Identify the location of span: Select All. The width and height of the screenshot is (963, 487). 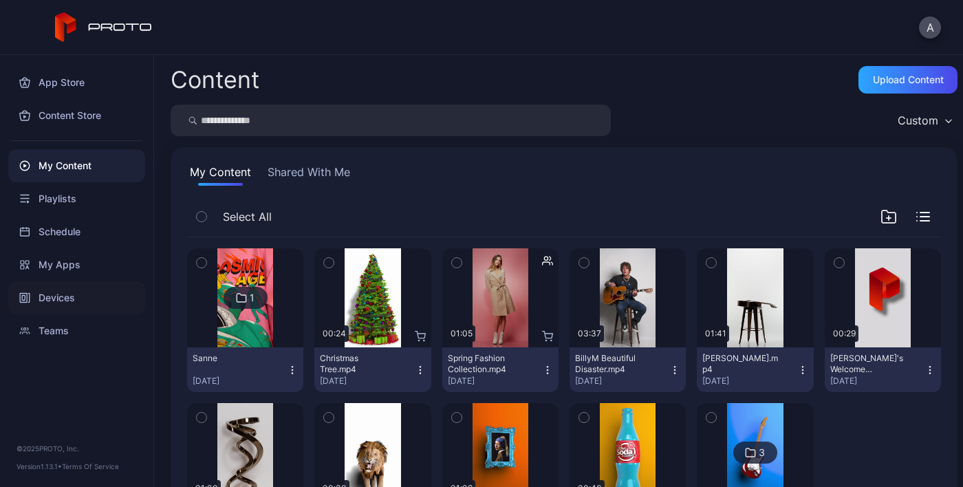
(247, 217).